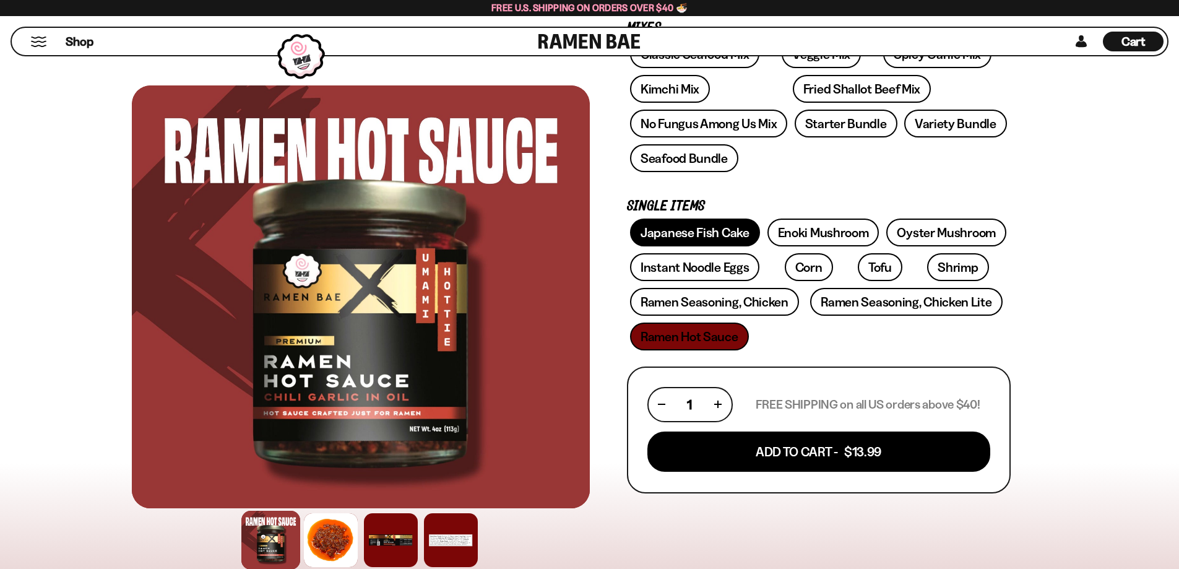  Describe the element at coordinates (846, 123) in the screenshot. I see `a: Starter Bundle` at that location.